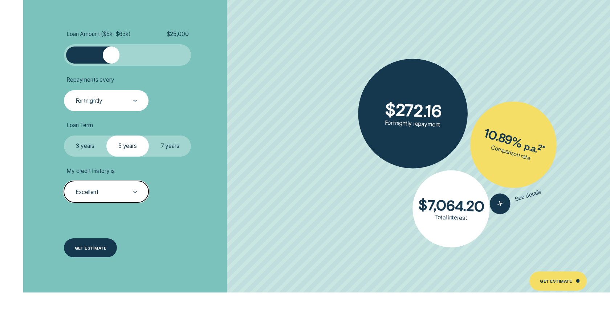 Image resolution: width=610 pixels, height=311 pixels. I want to click on button: See details, so click(515, 199).